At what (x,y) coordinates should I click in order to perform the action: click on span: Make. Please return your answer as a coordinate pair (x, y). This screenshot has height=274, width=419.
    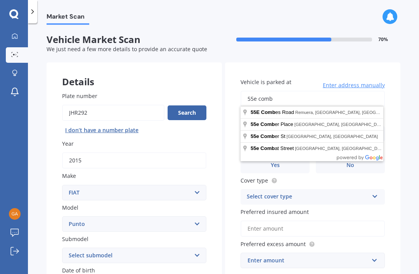
    Looking at the image, I should click on (69, 176).